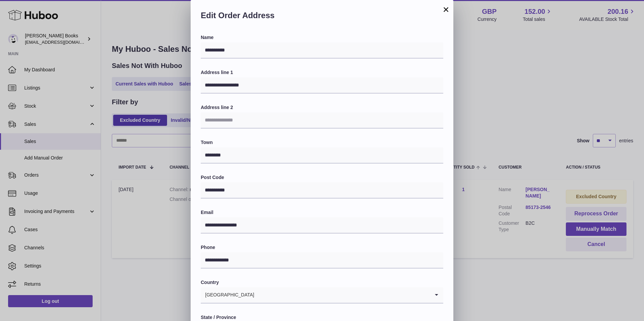 The image size is (644, 321). I want to click on label: Phone, so click(322, 248).